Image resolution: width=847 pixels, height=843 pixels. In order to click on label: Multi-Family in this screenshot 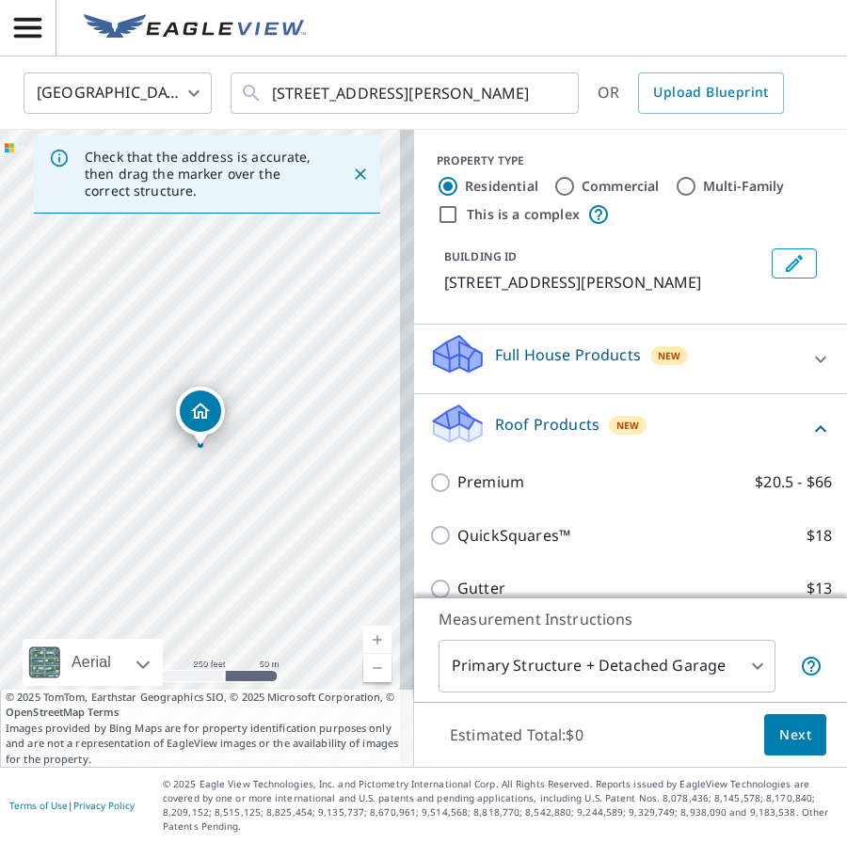, I will do `click(743, 186)`.